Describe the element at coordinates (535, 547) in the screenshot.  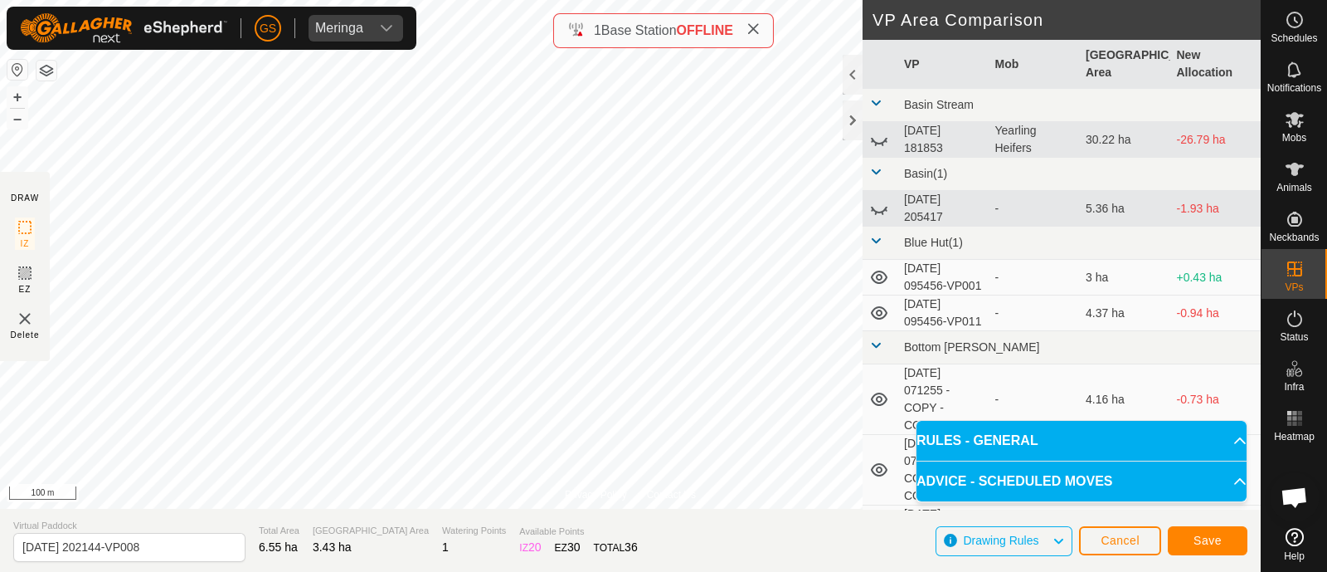
I see `span: 20` at that location.